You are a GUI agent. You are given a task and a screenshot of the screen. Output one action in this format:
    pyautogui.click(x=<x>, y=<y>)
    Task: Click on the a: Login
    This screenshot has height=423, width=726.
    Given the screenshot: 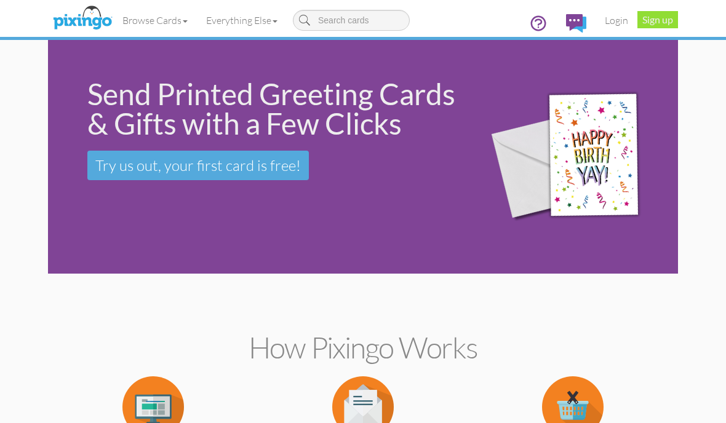 What is the action you would take?
    pyautogui.click(x=617, y=20)
    